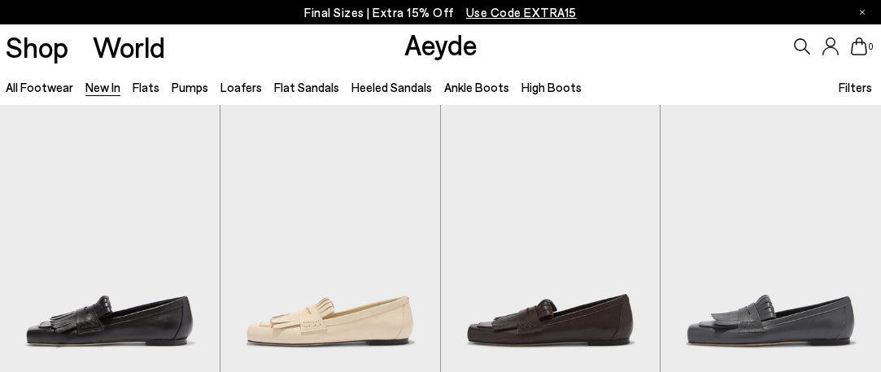 The width and height of the screenshot is (881, 372). Describe the element at coordinates (39, 87) in the screenshot. I see `a: All Footwear` at that location.